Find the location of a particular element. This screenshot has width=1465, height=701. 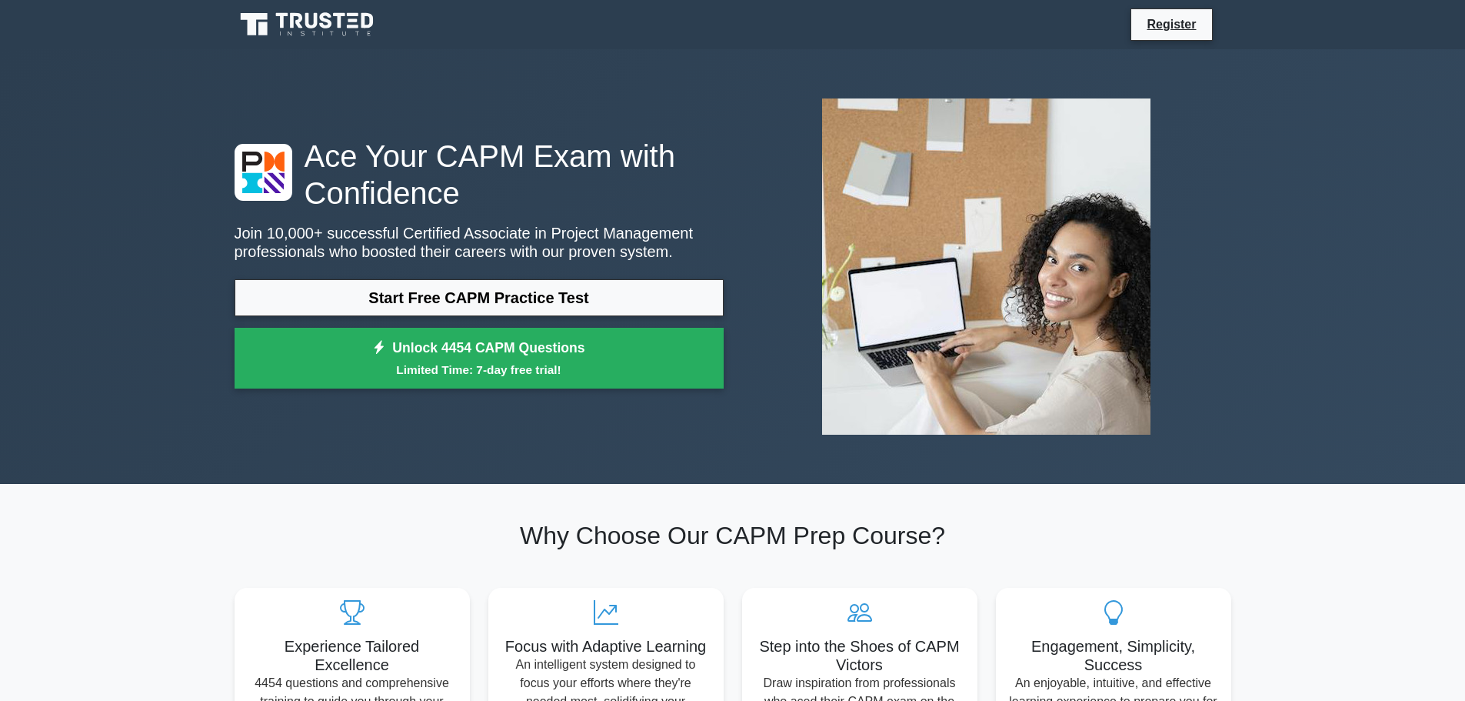

small: Limited Time: 7-day free trial! is located at coordinates (479, 369).